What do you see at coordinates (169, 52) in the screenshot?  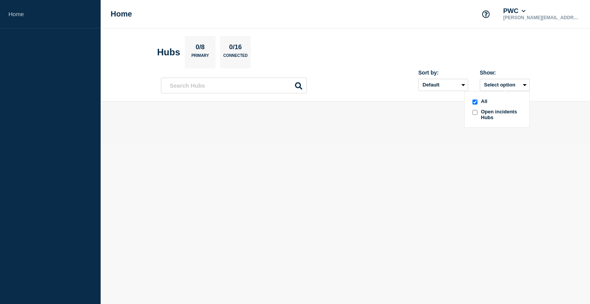 I see `h2: Hubs` at bounding box center [169, 52].